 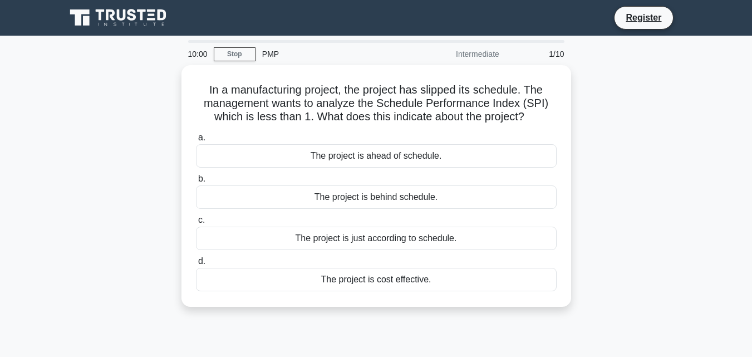 I want to click on span: c., so click(x=202, y=219).